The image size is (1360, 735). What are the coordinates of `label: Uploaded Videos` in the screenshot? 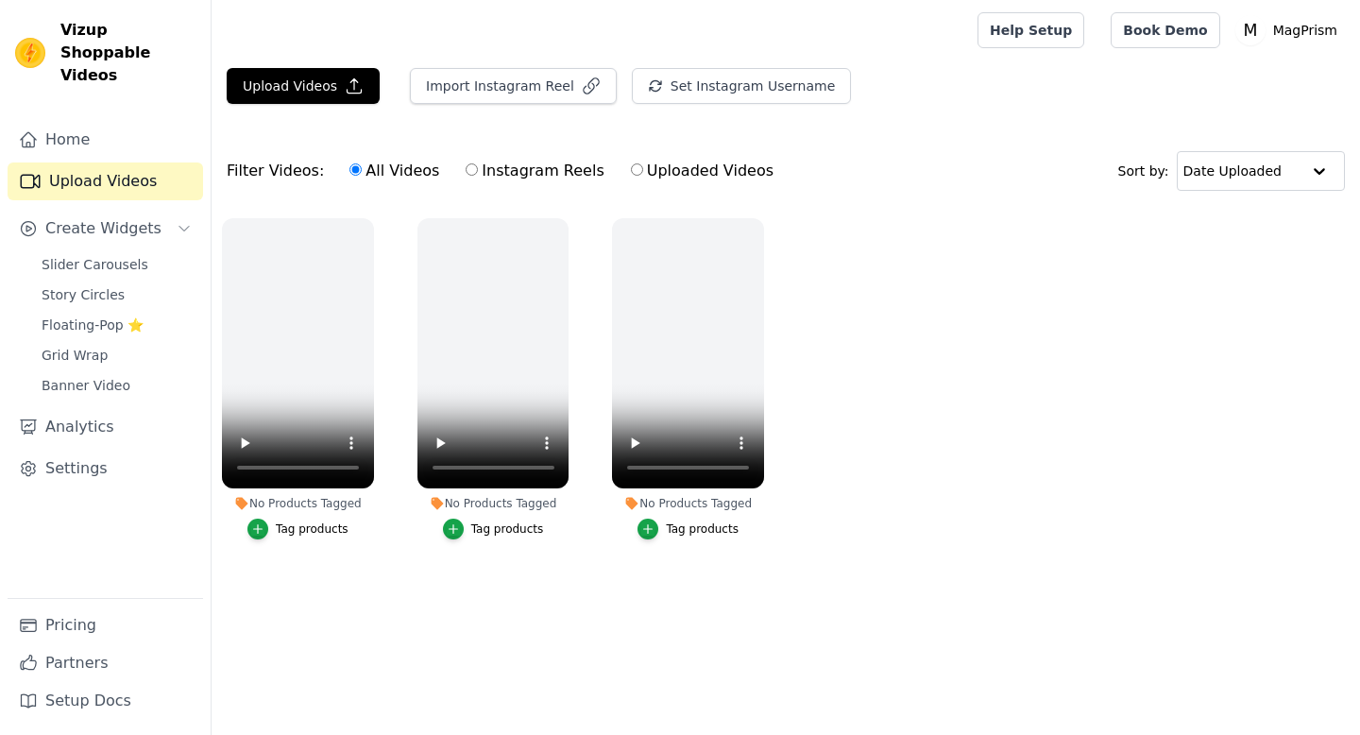 It's located at (702, 171).